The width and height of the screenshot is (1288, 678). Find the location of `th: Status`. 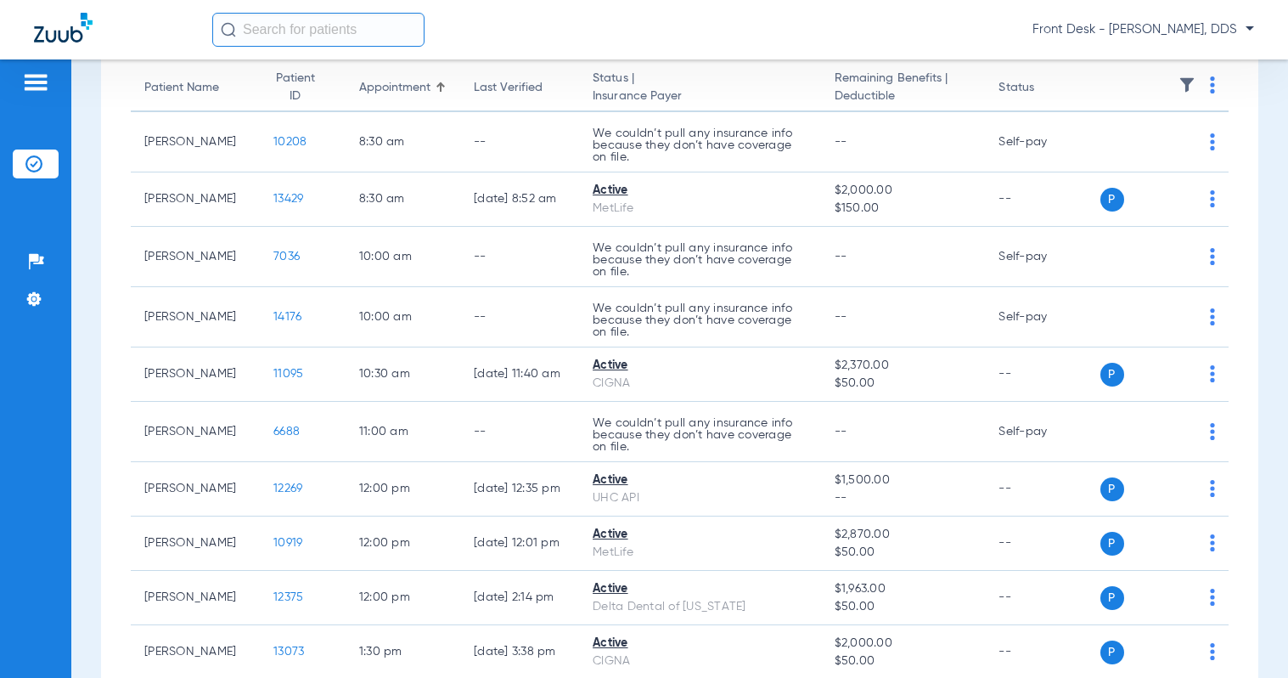

th: Status is located at coordinates (1042, 88).